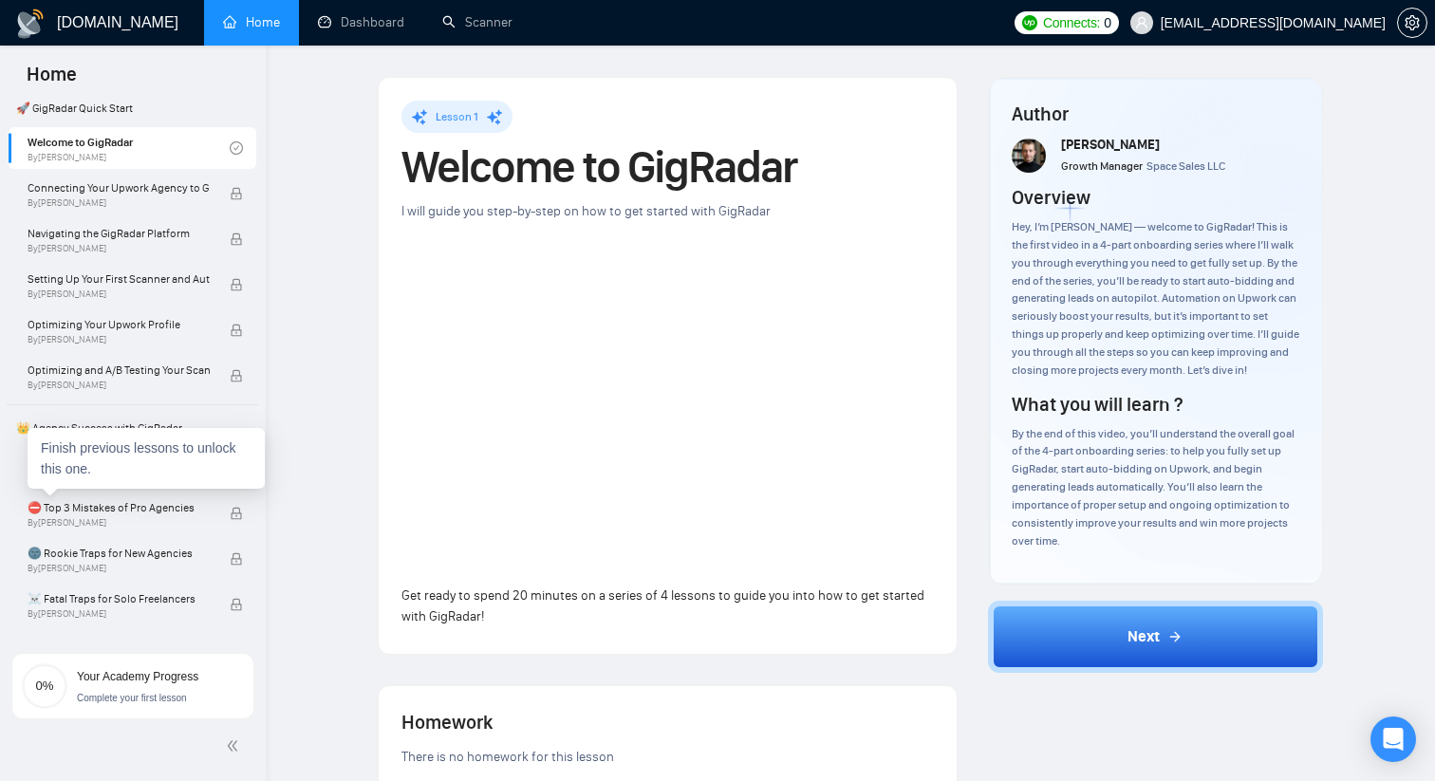  Describe the element at coordinates (235, 746) in the screenshot. I see `span: double-left` at that location.